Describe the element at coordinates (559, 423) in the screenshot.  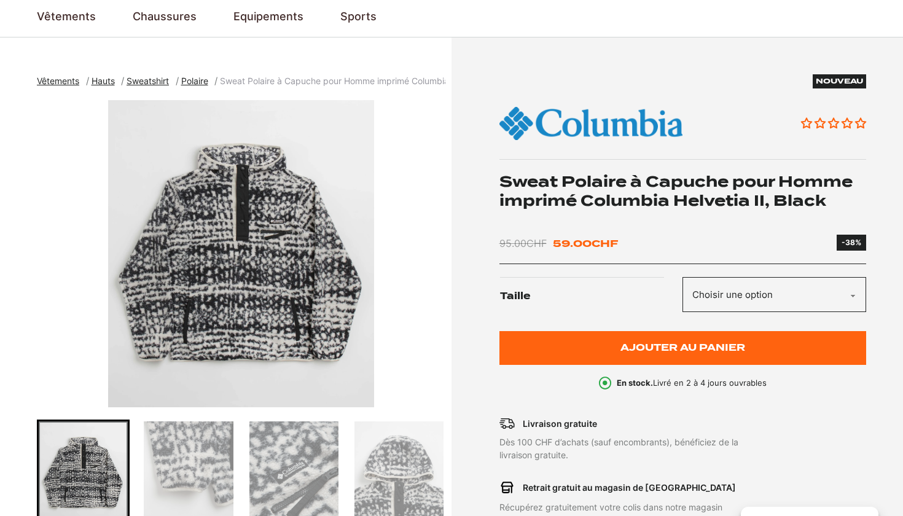
I see `p: Livraison gratuite` at that location.